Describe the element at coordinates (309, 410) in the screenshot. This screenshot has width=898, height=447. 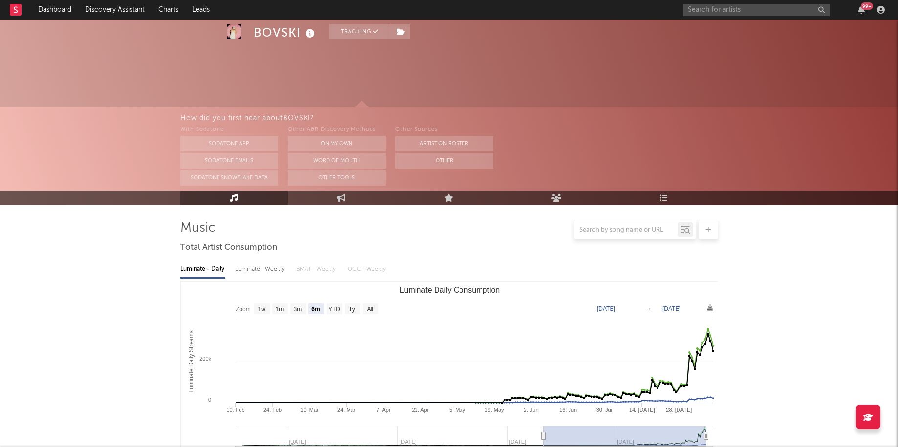
I see `text: 10. Mar` at that location.